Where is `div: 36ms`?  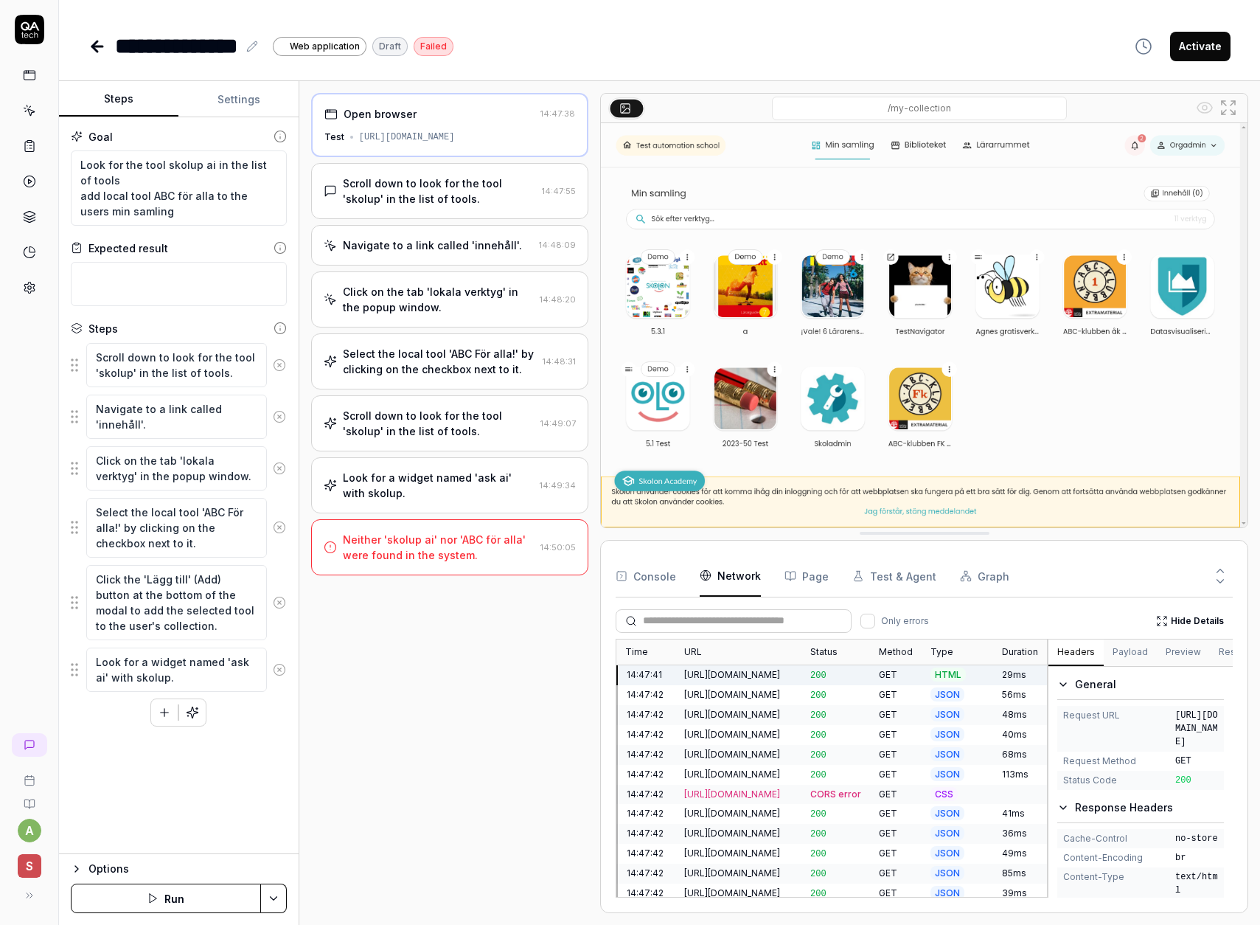 div: 36ms is located at coordinates (1020, 833).